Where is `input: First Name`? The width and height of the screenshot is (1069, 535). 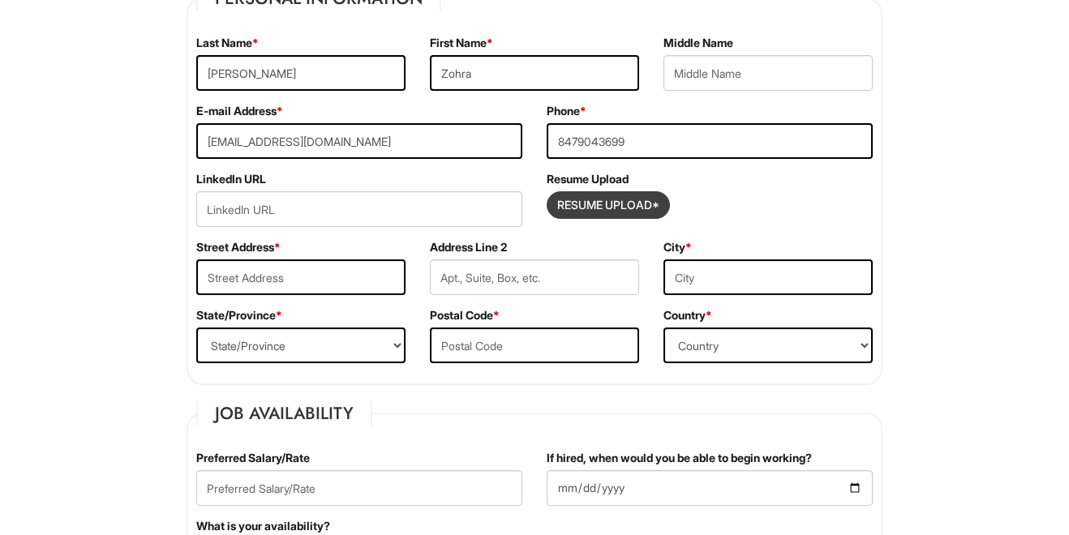
input: First Name is located at coordinates (534, 73).